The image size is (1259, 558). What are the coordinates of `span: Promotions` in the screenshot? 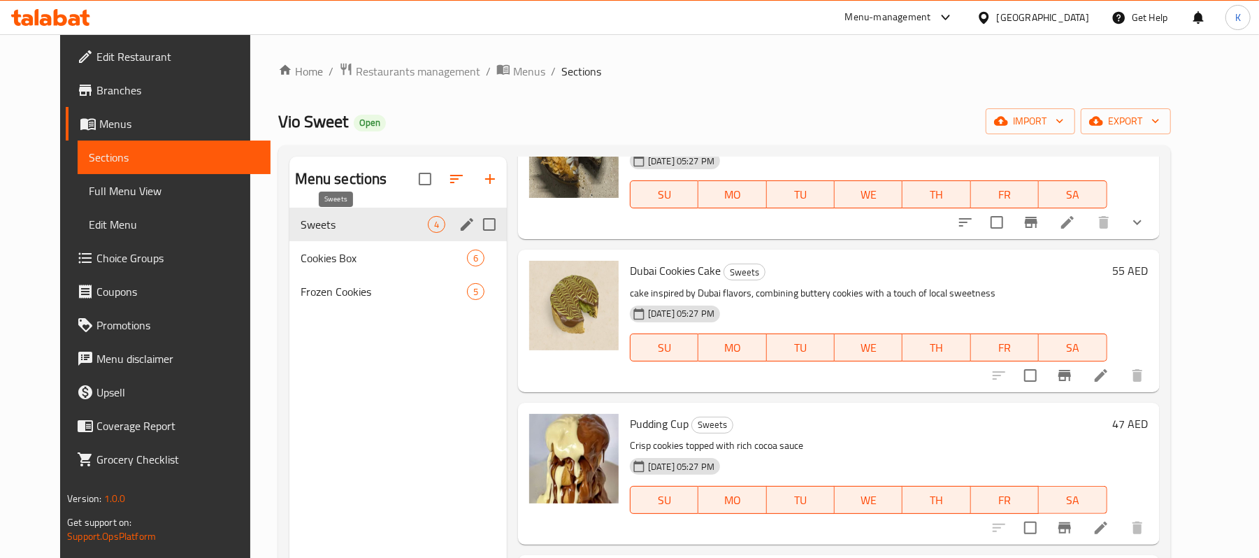 It's located at (178, 325).